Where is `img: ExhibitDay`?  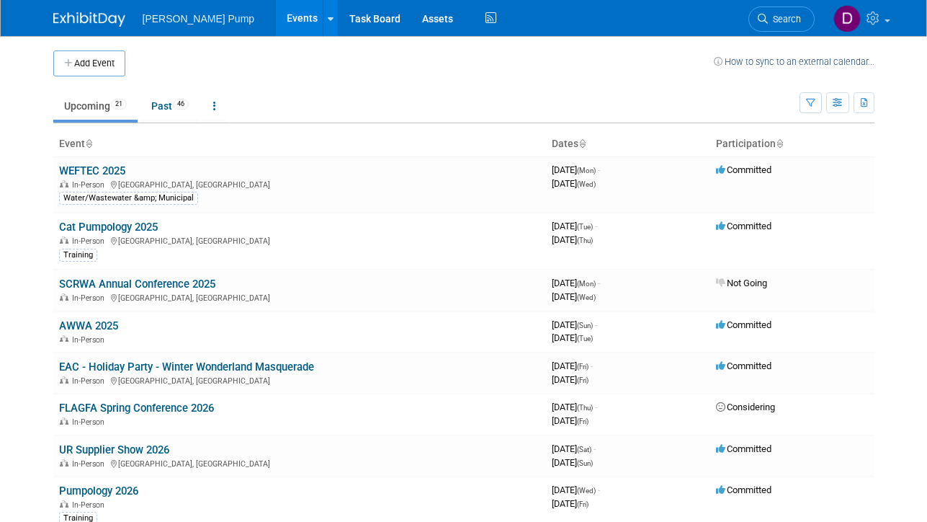 img: ExhibitDay is located at coordinates (89, 19).